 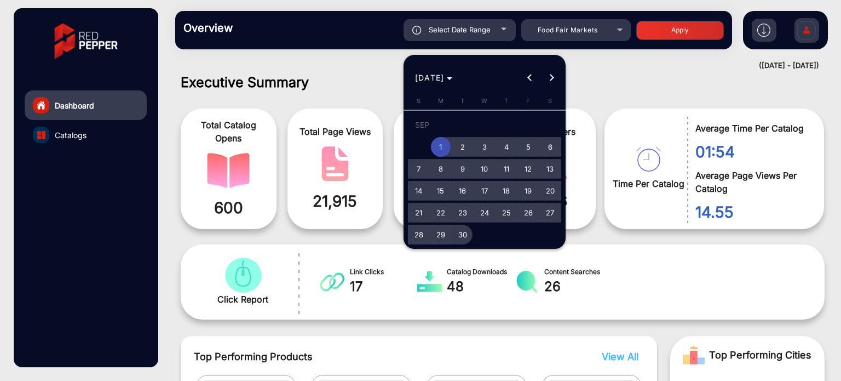 What do you see at coordinates (419, 191) in the screenshot?
I see `button: September 14, 2025` at bounding box center [419, 191].